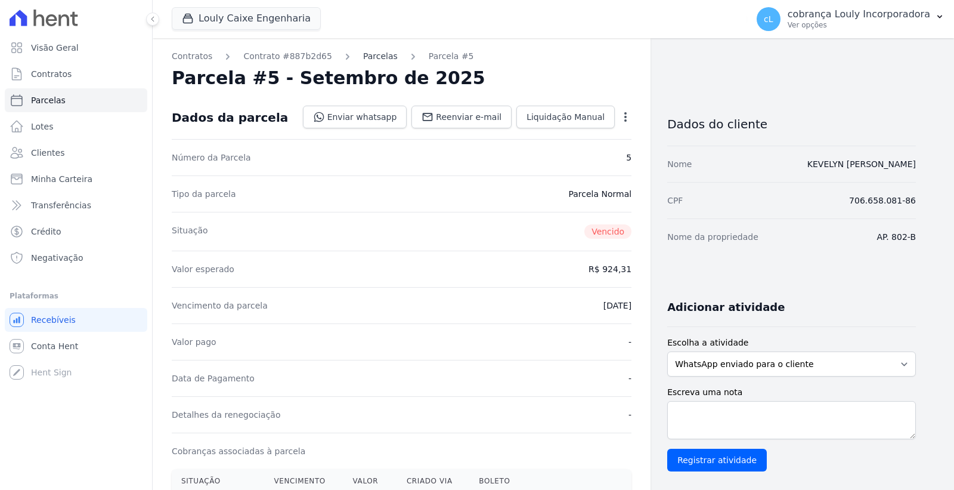 This screenshot has height=490, width=954. Describe the element at coordinates (219, 305) in the screenshot. I see `dt: Vencimento da parcela` at that location.